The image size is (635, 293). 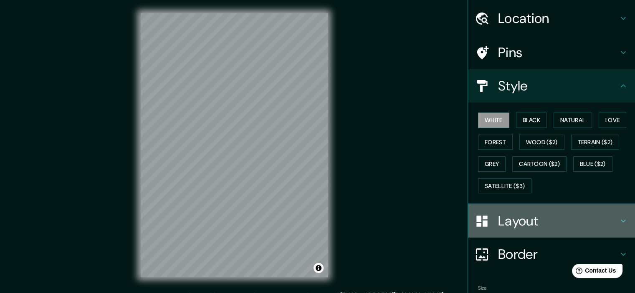 I want to click on button: Grey, so click(x=492, y=164).